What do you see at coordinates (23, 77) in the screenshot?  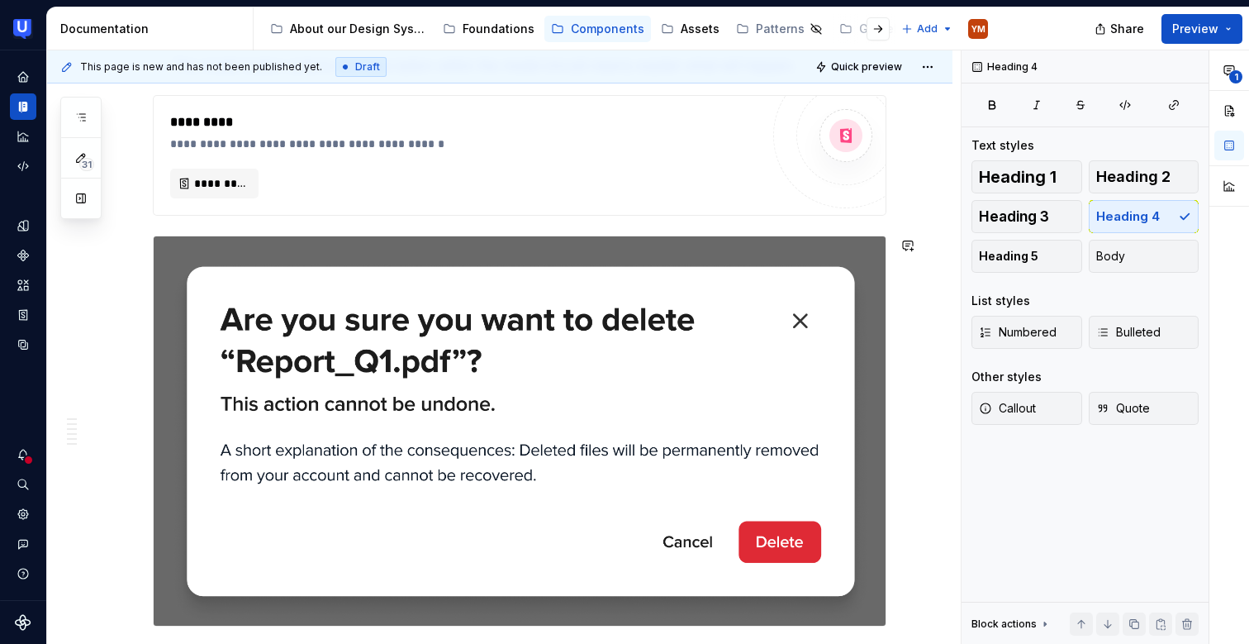 I see `a: Home` at bounding box center [23, 77].